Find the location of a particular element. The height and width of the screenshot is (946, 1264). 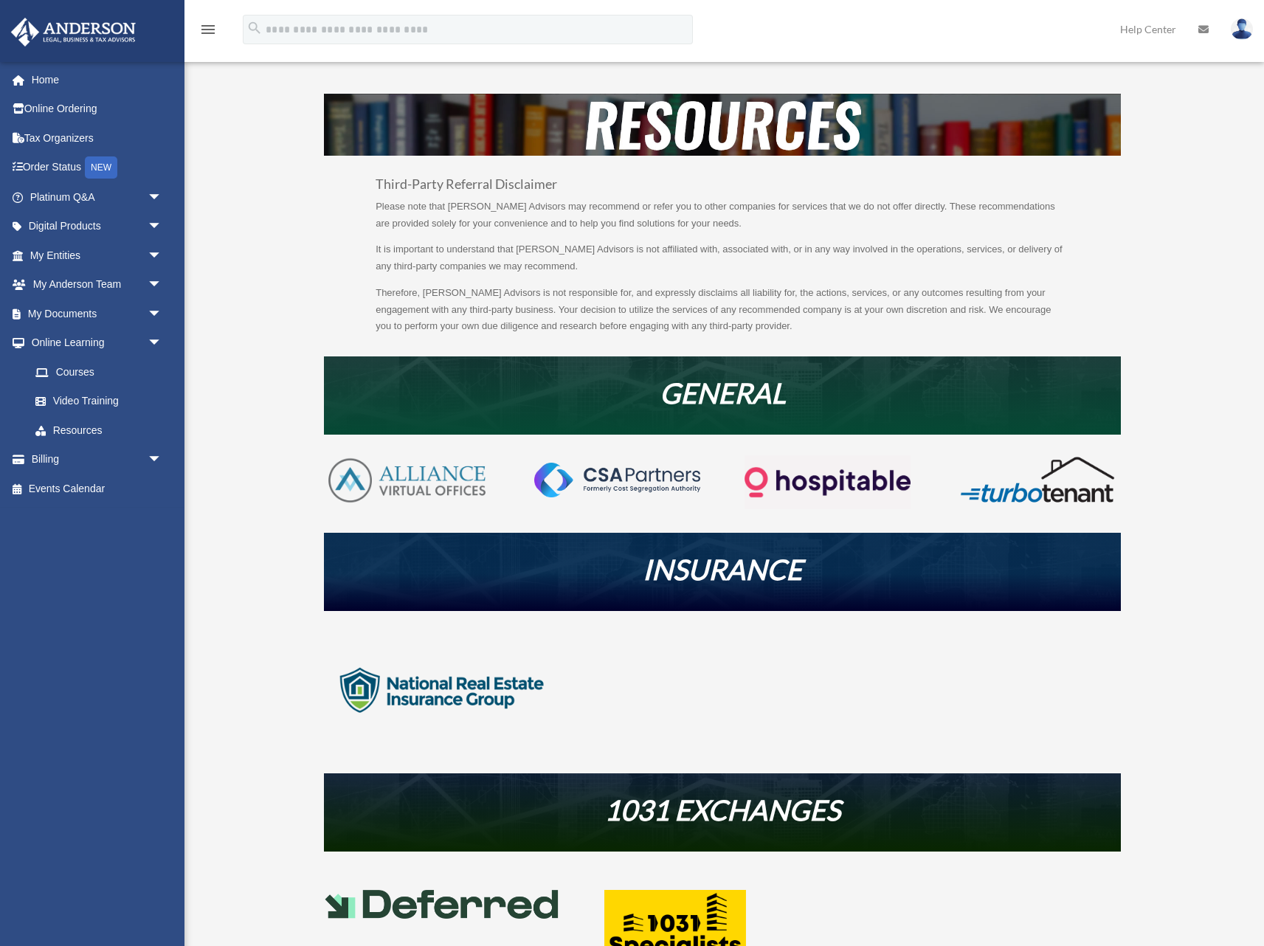

a: Online Ordering is located at coordinates (97, 109).